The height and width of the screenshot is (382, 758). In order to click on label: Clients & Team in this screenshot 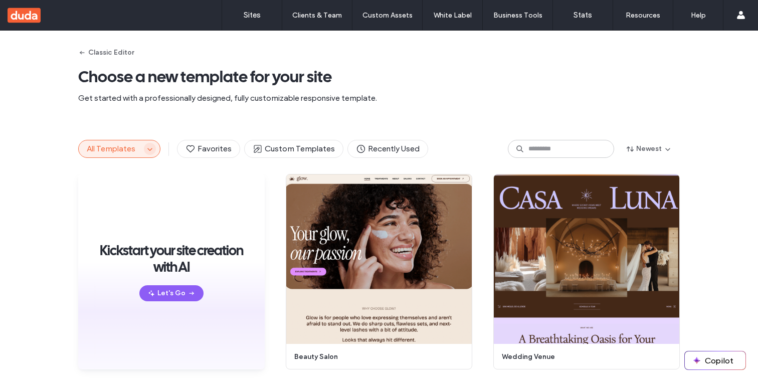, I will do `click(317, 15)`.